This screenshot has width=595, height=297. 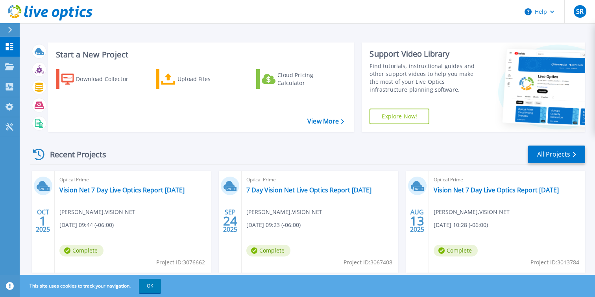 I want to click on div: Recent Projects, so click(x=74, y=154).